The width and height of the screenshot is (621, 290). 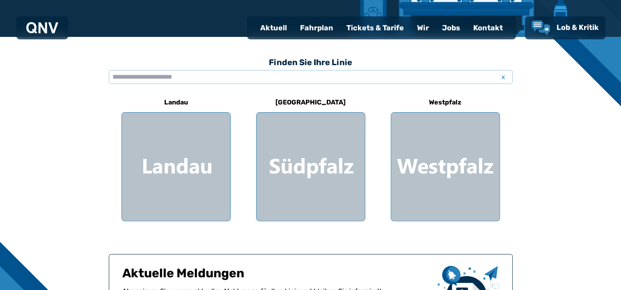 I want to click on a: Lob & Kritik, so click(x=565, y=28).